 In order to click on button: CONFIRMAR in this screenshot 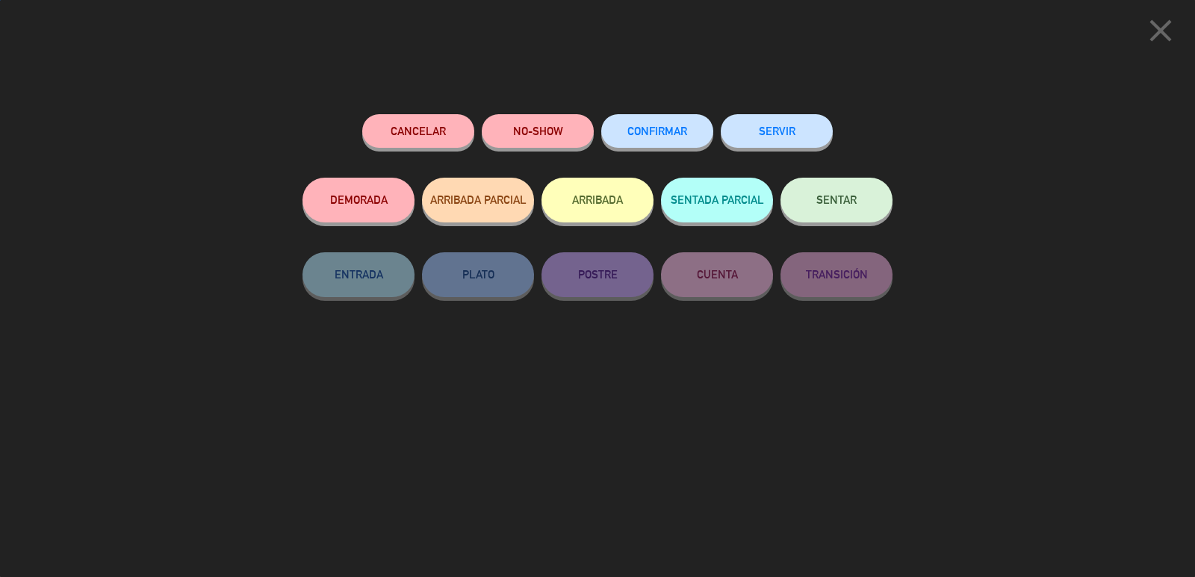, I will do `click(657, 131)`.